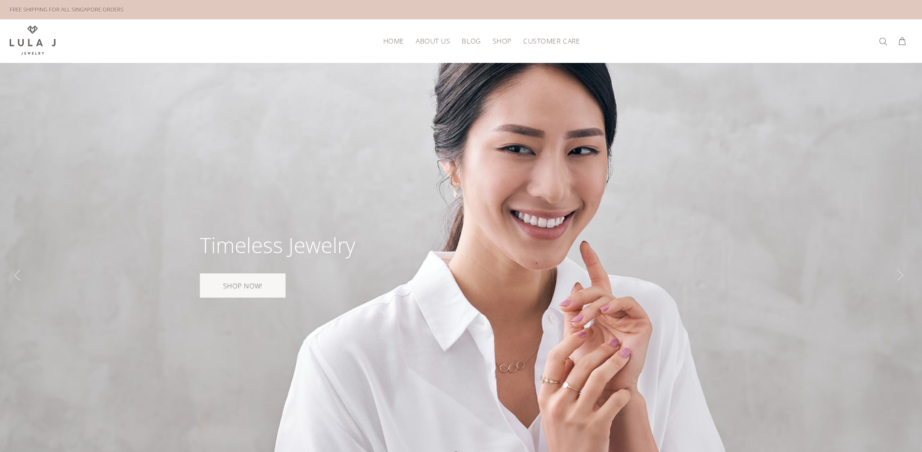  I want to click on span: Shop, so click(502, 41).